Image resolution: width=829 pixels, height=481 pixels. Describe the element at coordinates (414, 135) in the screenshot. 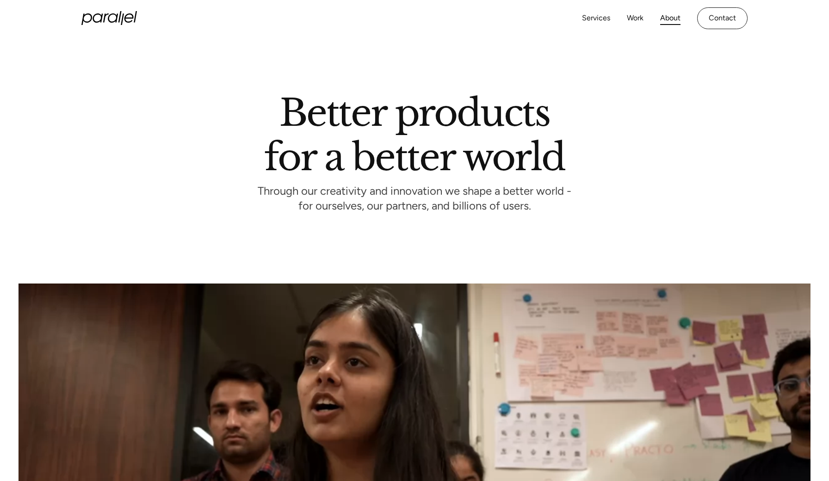

I see `h1: Better products for a better world` at that location.